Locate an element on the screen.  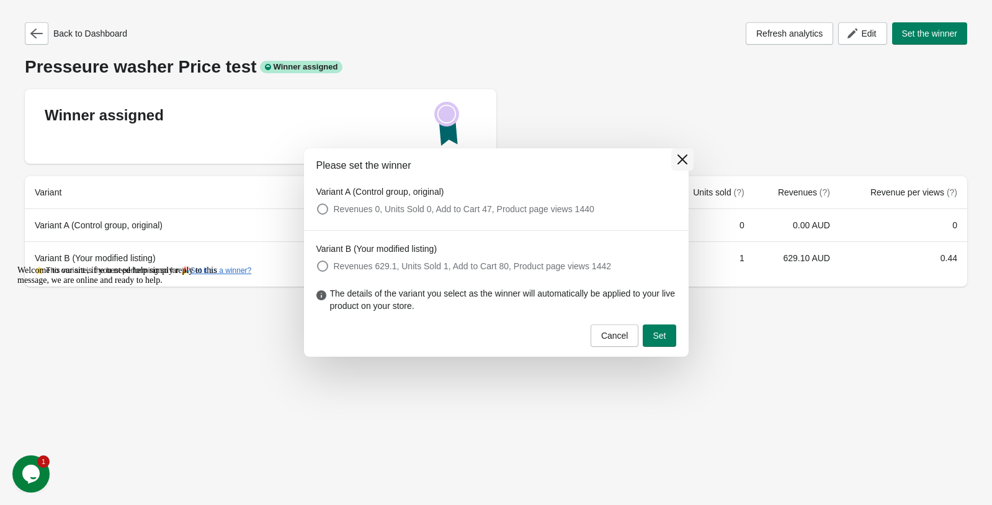
legend: Variant B (Your modified listing) is located at coordinates (377, 249).